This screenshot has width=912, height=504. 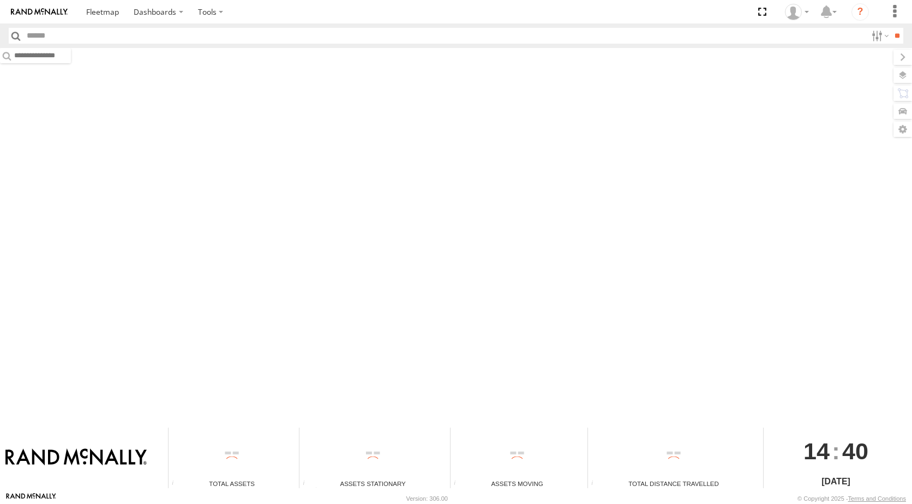 I want to click on a: Visit our Website, so click(x=31, y=498).